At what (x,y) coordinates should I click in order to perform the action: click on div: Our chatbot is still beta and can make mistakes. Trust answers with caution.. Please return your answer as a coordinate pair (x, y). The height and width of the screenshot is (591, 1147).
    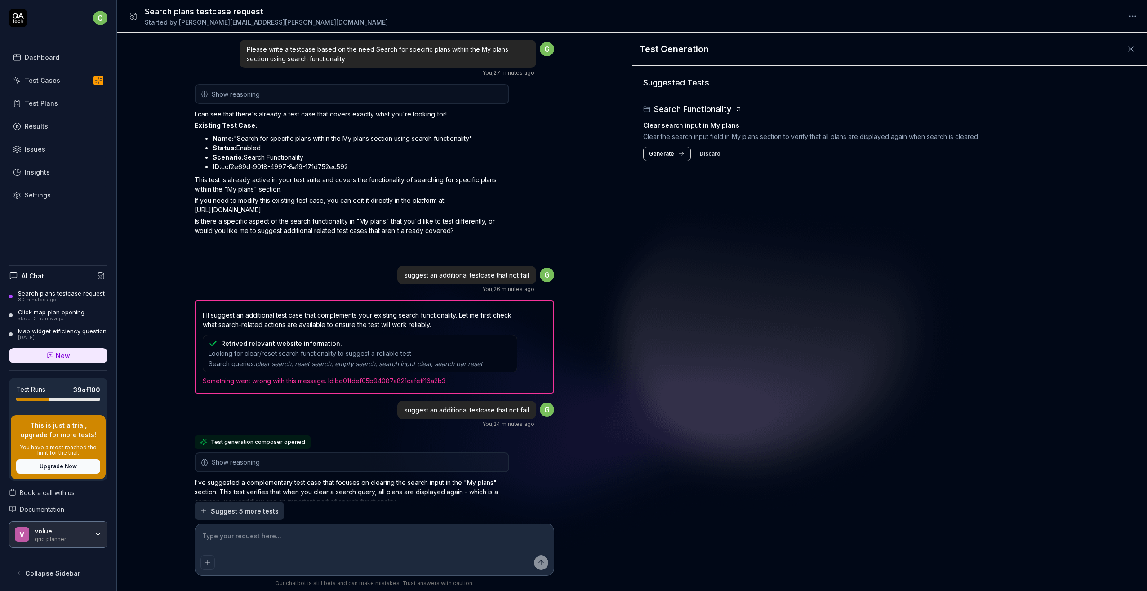
    Looking at the image, I should click on (374, 583).